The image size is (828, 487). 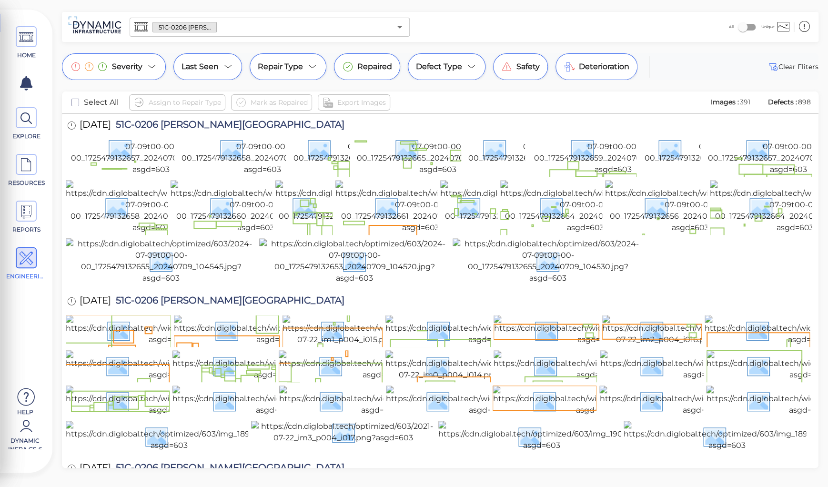 What do you see at coordinates (26, 276) in the screenshot?
I see `span: ENGINEERING` at bounding box center [26, 276].